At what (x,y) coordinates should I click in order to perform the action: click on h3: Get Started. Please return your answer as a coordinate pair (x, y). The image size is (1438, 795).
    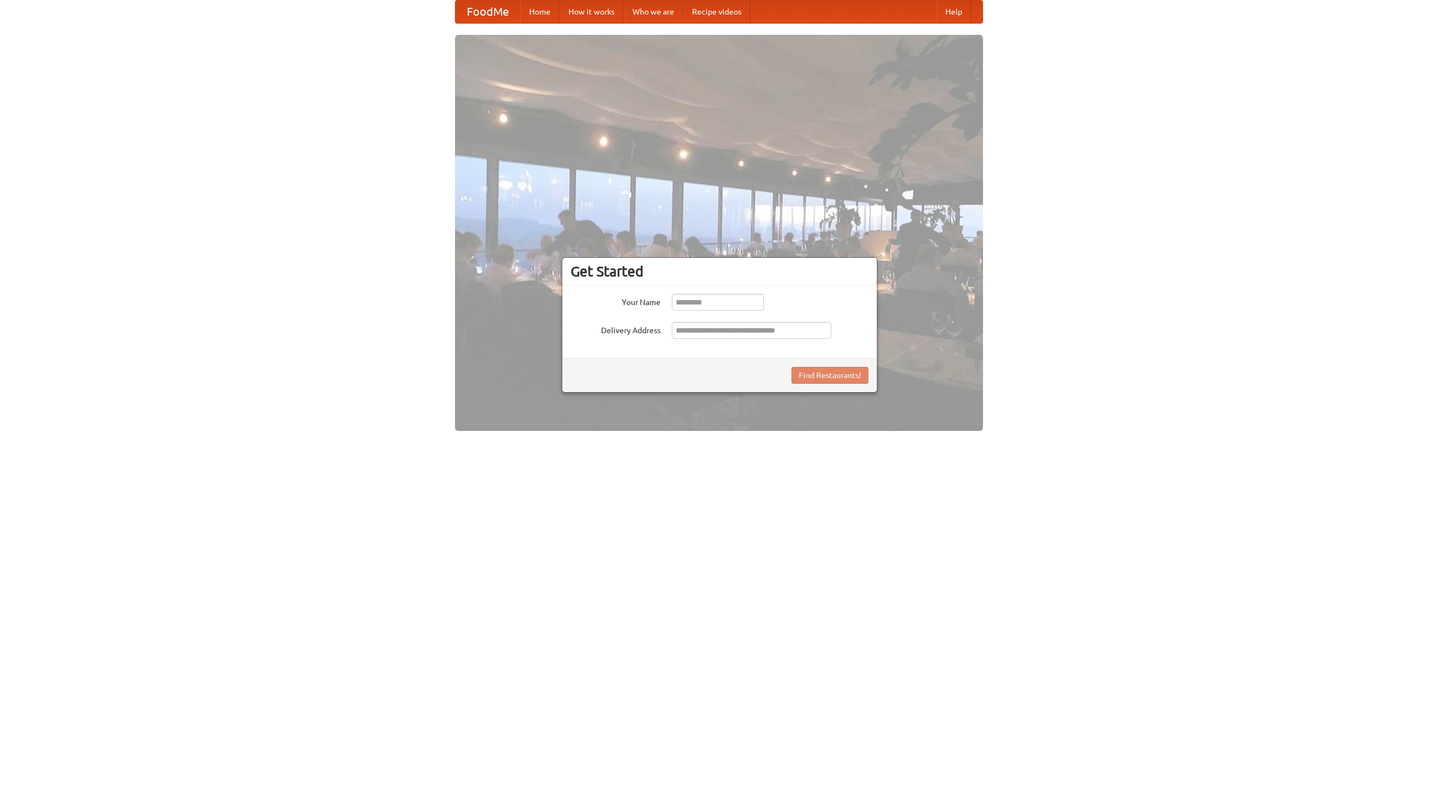
    Looking at the image, I should click on (720, 271).